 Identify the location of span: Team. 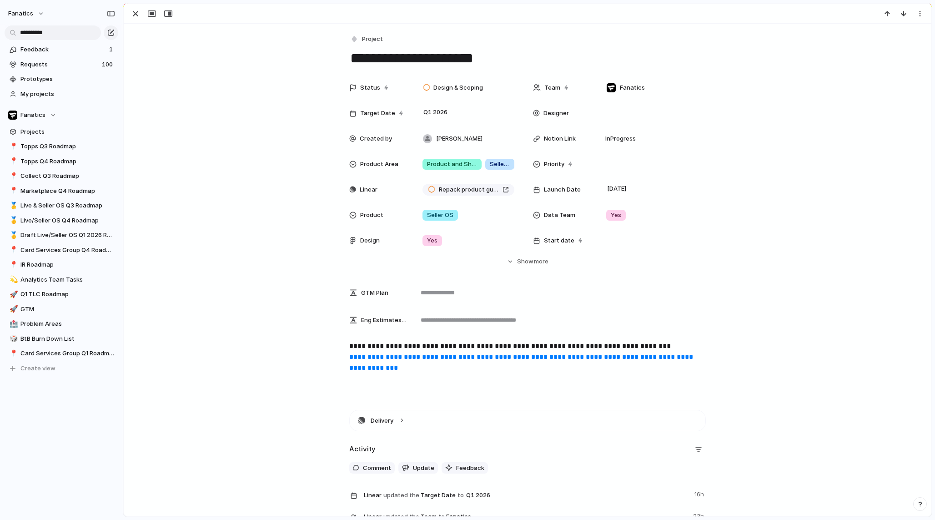
(552, 88).